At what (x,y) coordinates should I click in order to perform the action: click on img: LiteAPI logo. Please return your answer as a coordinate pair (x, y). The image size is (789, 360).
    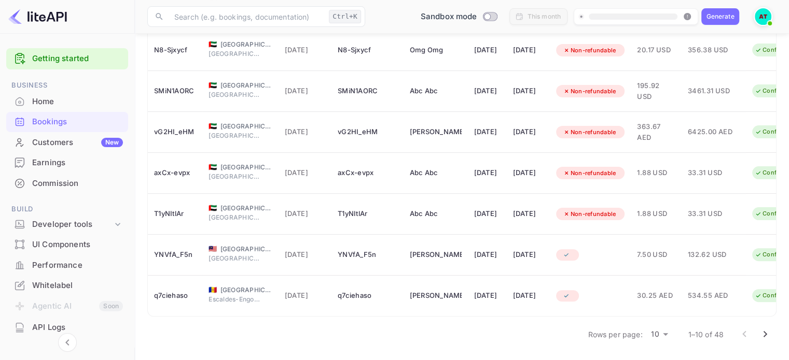
    Looking at the image, I should click on (37, 17).